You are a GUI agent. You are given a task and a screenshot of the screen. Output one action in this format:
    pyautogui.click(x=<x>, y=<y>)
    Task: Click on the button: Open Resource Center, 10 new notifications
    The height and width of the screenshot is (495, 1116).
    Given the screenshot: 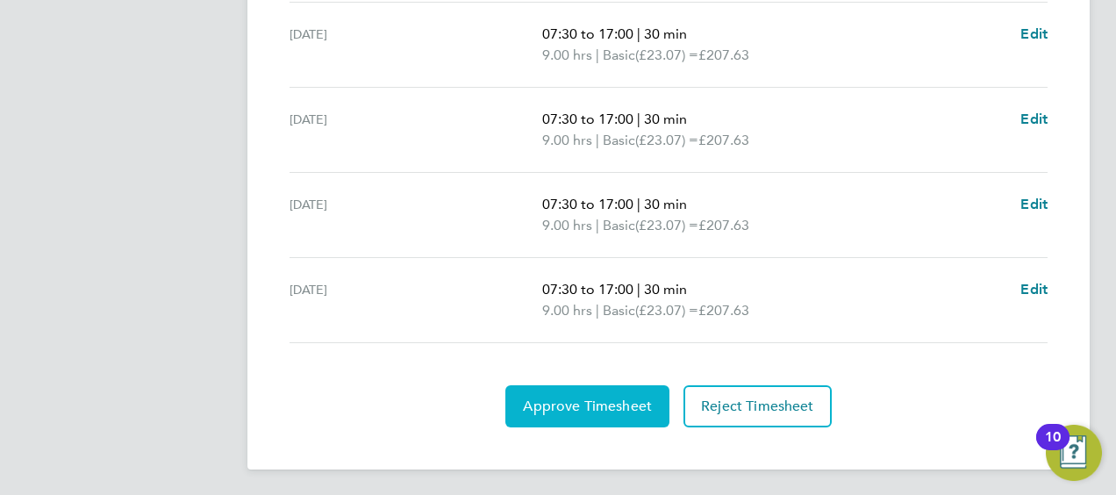 What is the action you would take?
    pyautogui.click(x=1074, y=453)
    